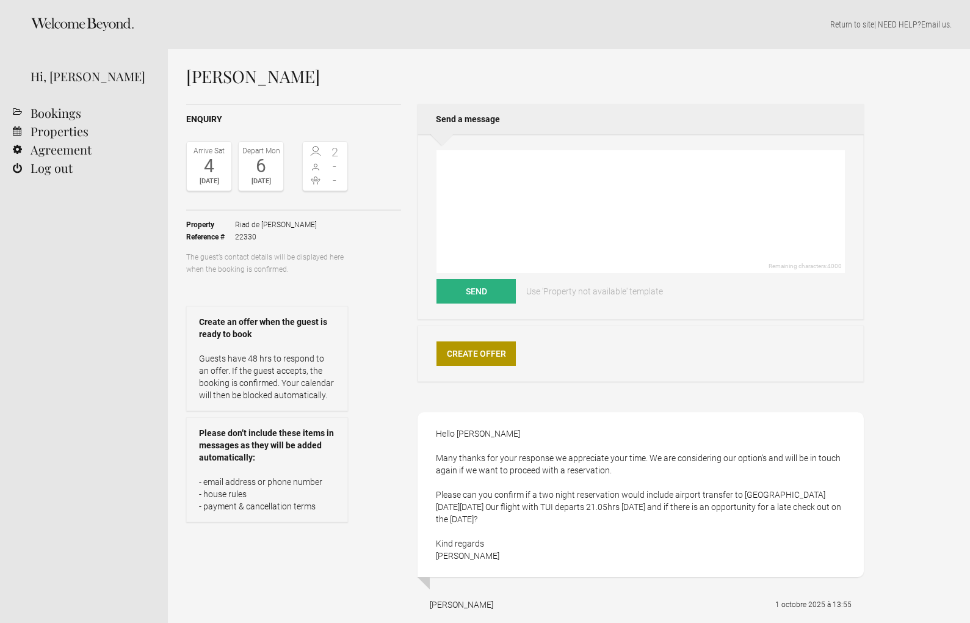 This screenshot has width=970, height=623. I want to click on a: Create Offer, so click(476, 353).